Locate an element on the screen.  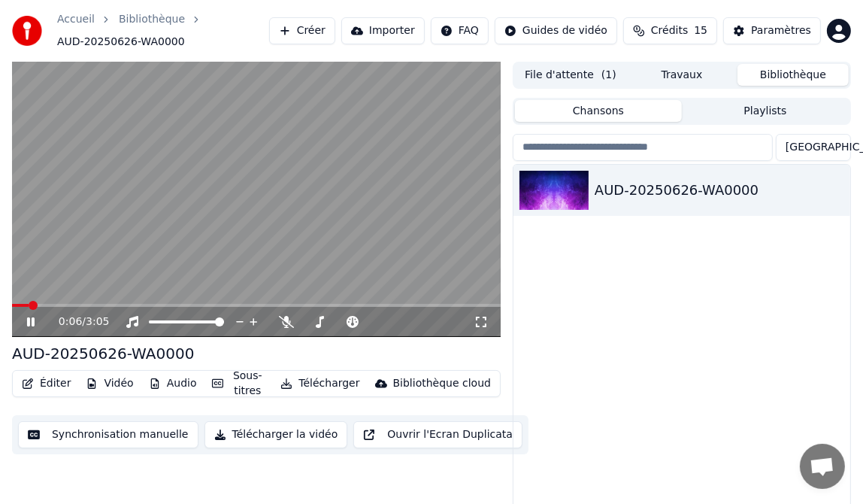
div: Paramètres is located at coordinates (781, 31).